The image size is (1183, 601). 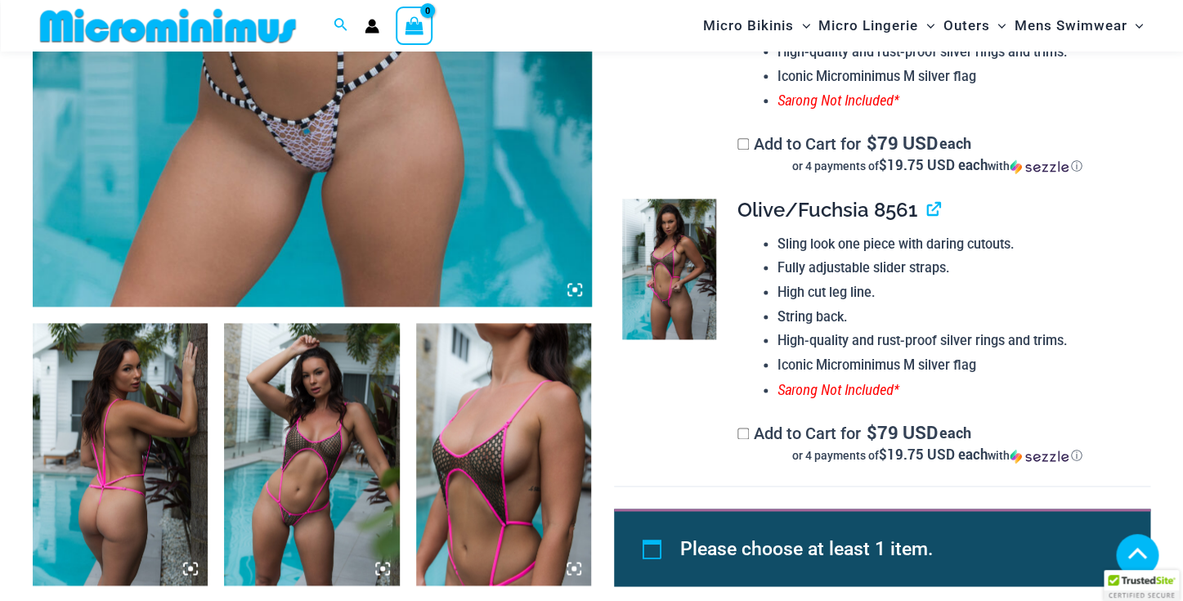 I want to click on a: Account icon link, so click(x=372, y=26).